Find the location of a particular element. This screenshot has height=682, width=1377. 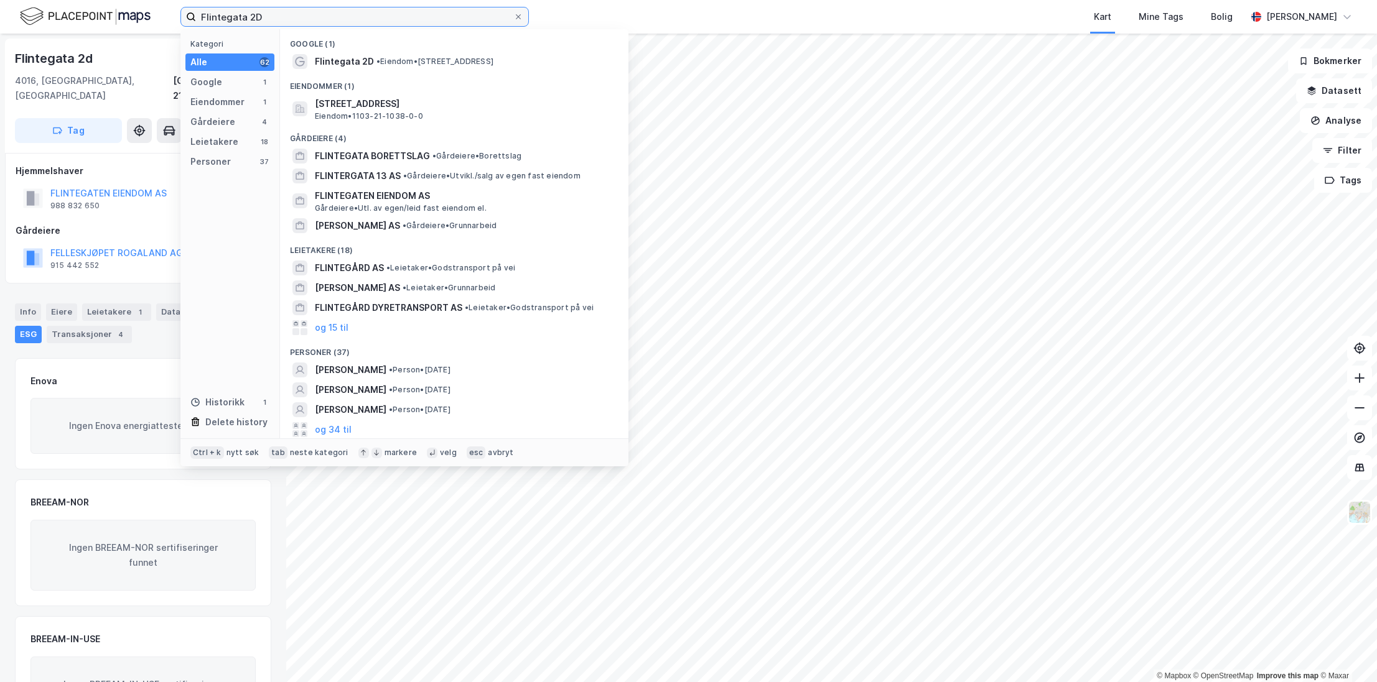

div: Personer is located at coordinates (210, 162).